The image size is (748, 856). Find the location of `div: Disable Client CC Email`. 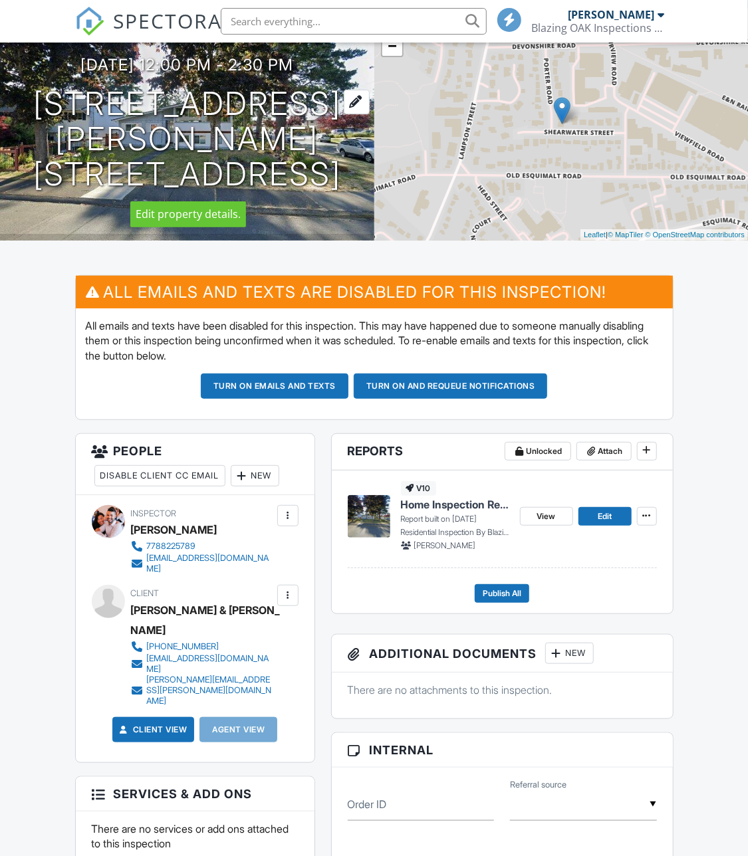

div: Disable Client CC Email is located at coordinates (160, 476).